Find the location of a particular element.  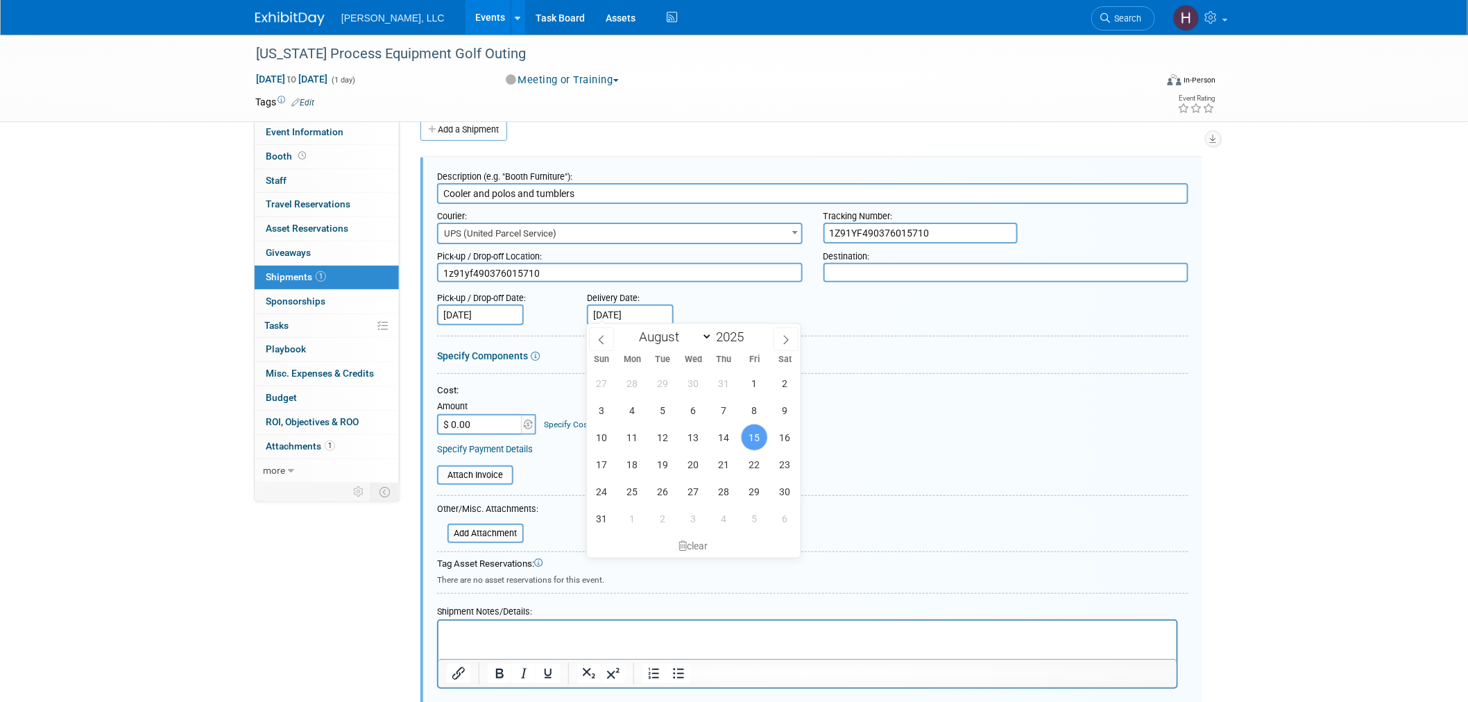

div: Cost: is located at coordinates (812, 391).